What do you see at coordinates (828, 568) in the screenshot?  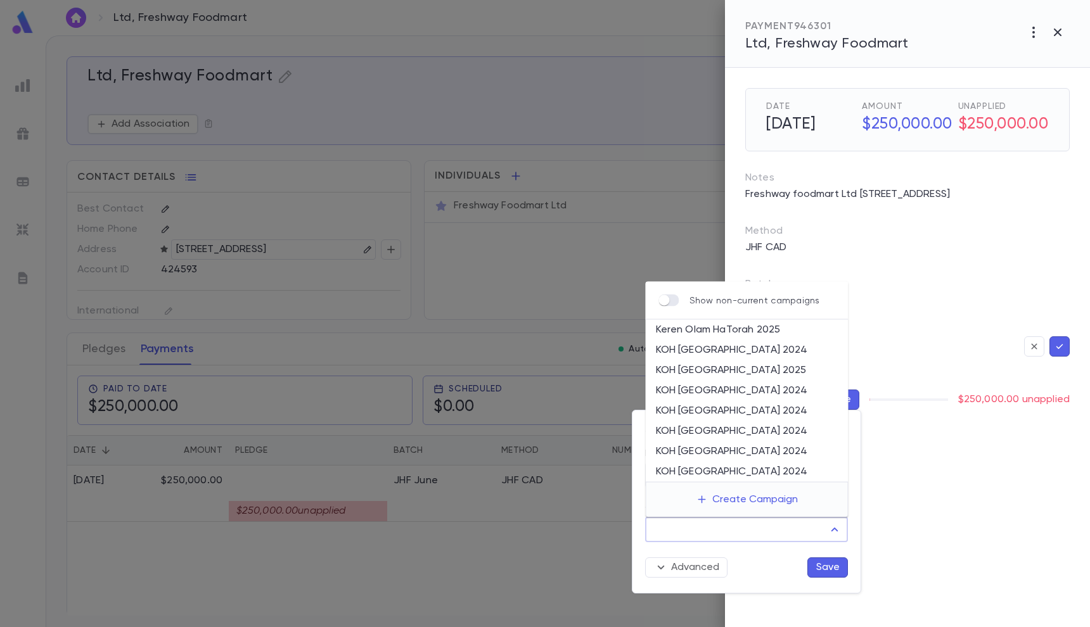 I see `button: Save` at bounding box center [828, 568].